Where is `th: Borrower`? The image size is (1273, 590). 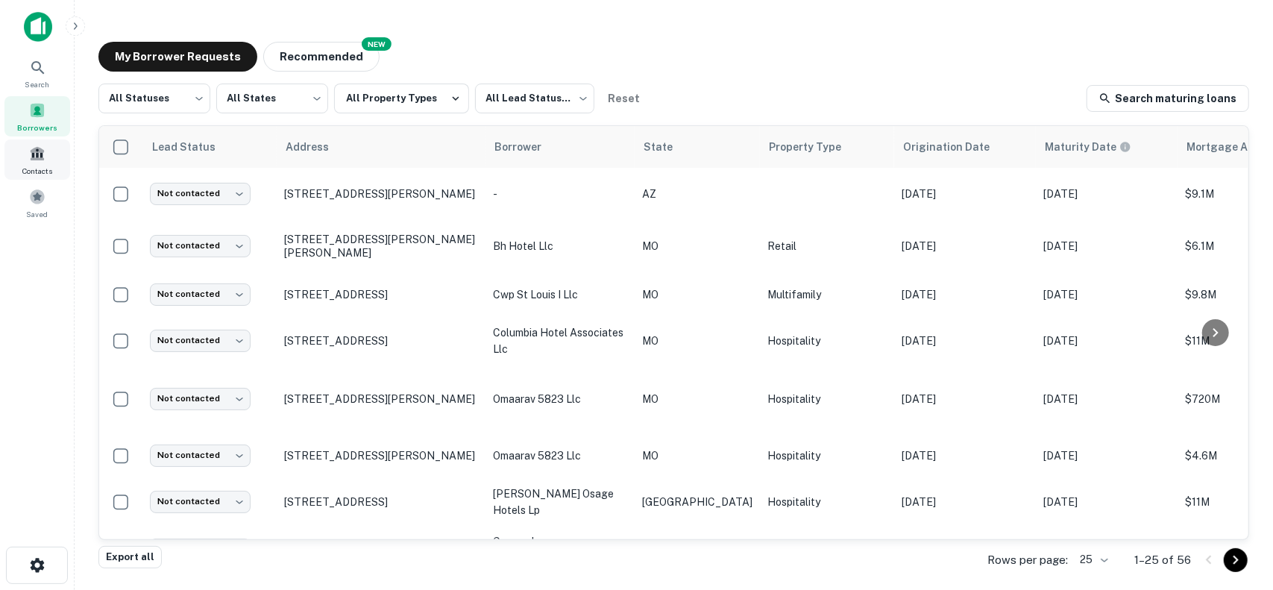
th: Borrower is located at coordinates (560, 147).